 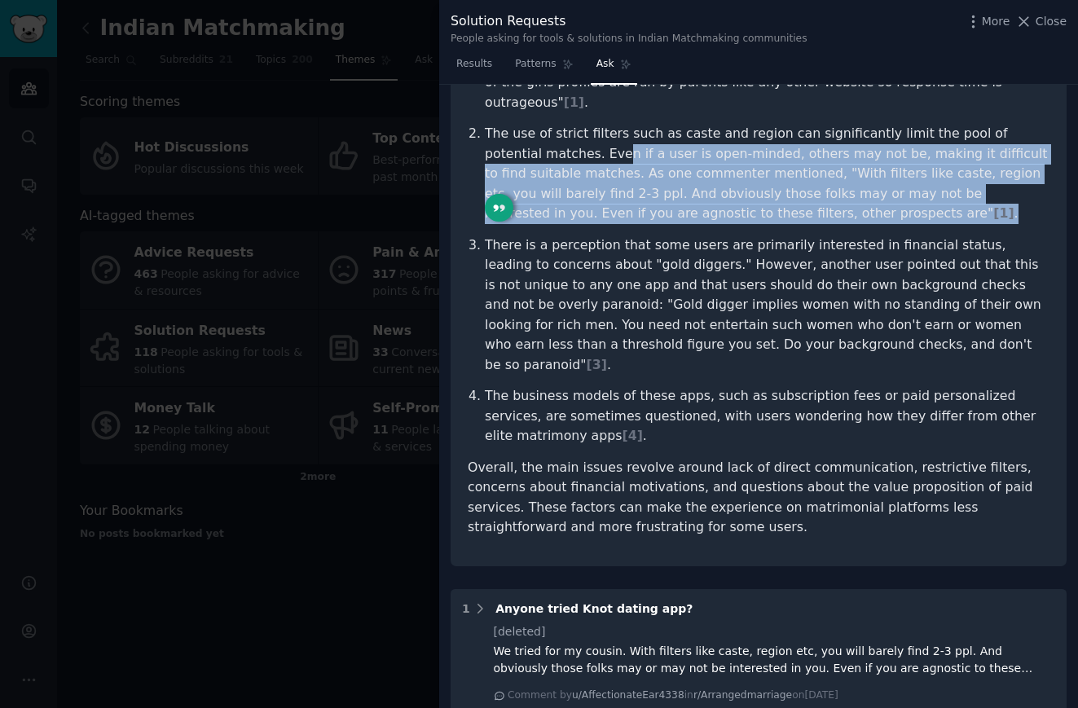 What do you see at coordinates (594, 608) in the screenshot?
I see `span: Anyone tried Knot dating app?` at bounding box center [594, 608].